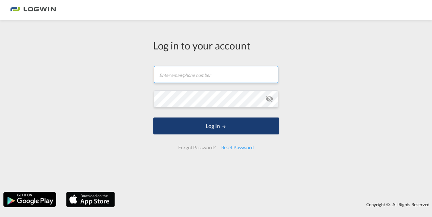  Describe the element at coordinates (216, 126) in the screenshot. I see `button: LOGIN` at that location.